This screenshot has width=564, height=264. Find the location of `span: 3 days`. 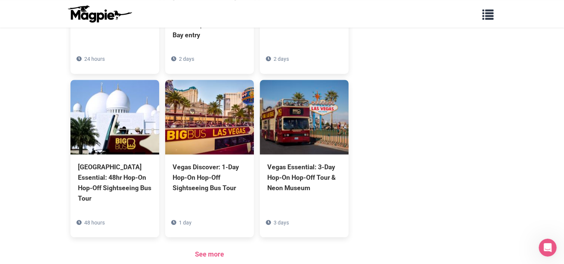

span: 3 days is located at coordinates (281, 223).